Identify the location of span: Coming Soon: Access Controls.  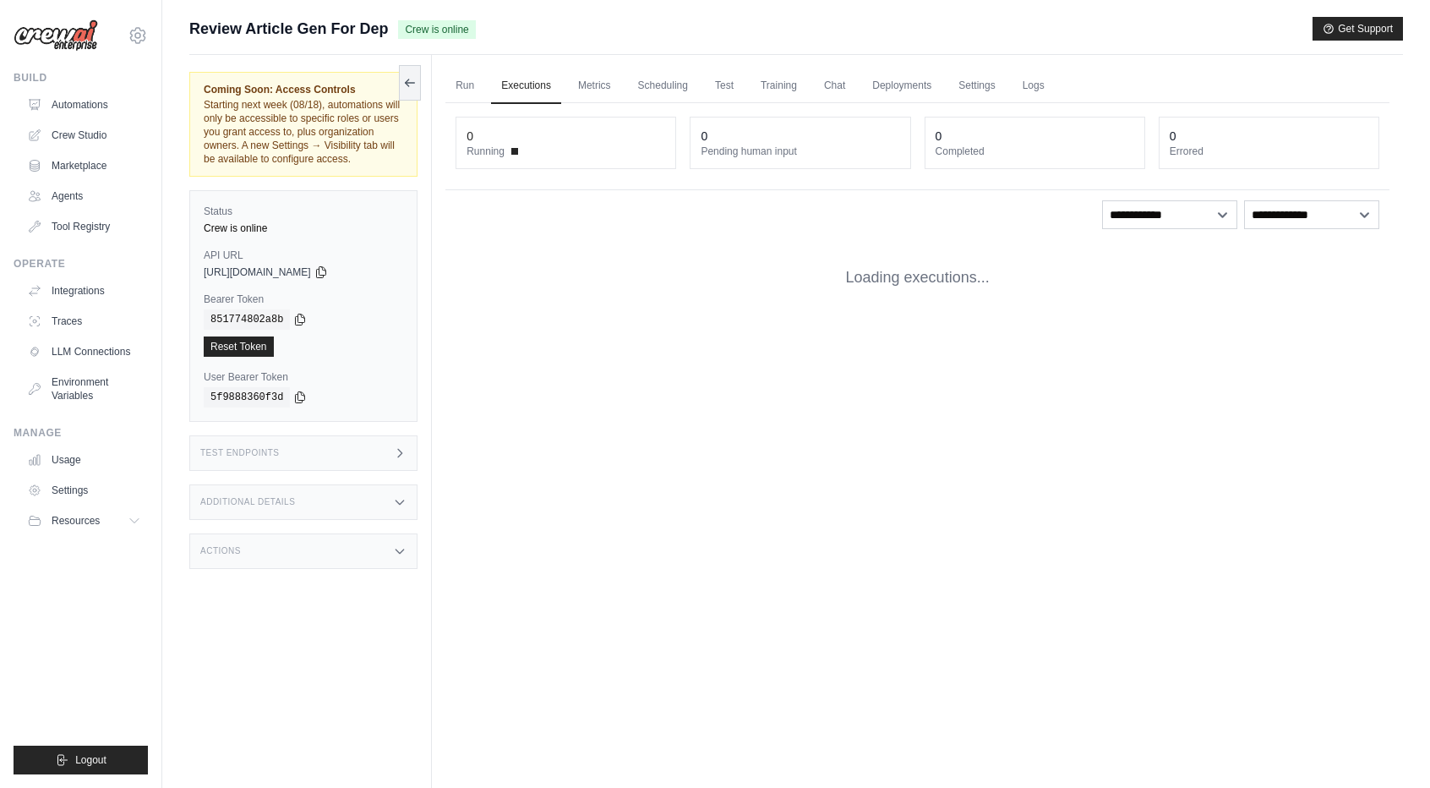
(303, 90).